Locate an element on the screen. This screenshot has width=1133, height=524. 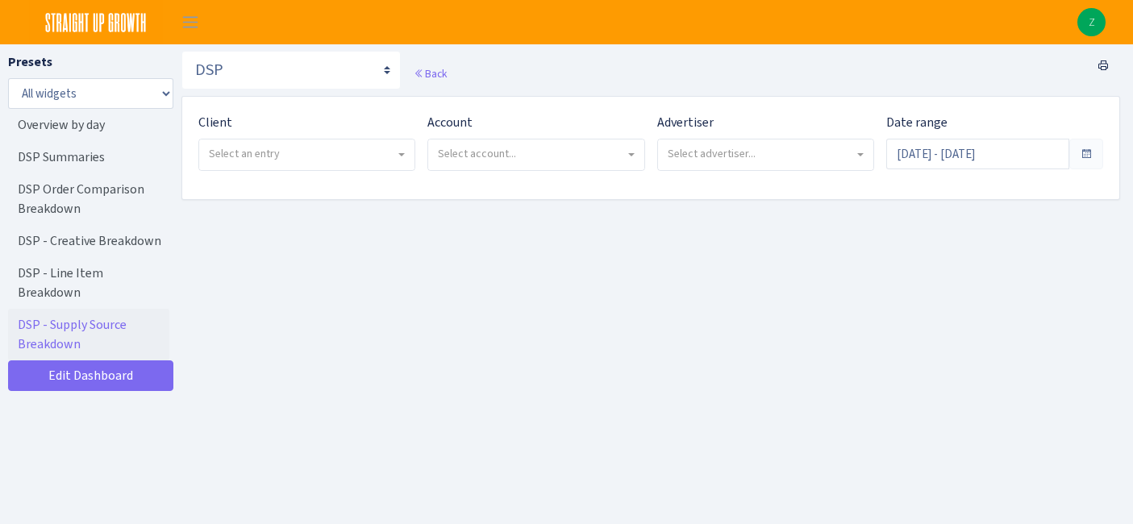
a: DSP - Creative Breakdown is located at coordinates (89, 241).